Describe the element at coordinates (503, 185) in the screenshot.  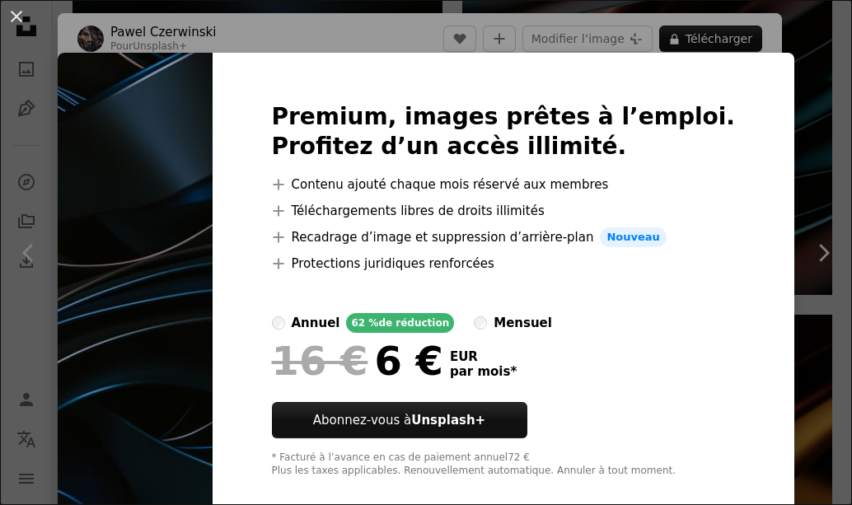
I see `li: Contenu ajouté chaque mois réservé aux membres` at that location.